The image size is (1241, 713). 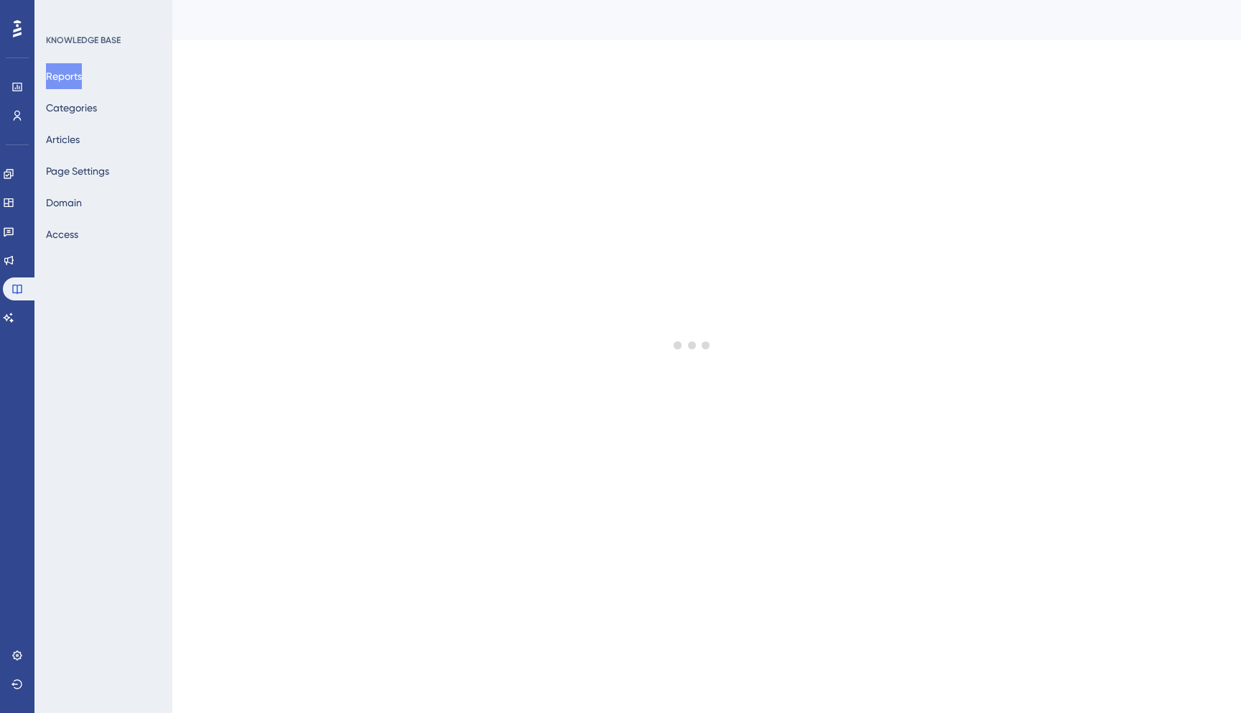 I want to click on button: Access, so click(x=62, y=234).